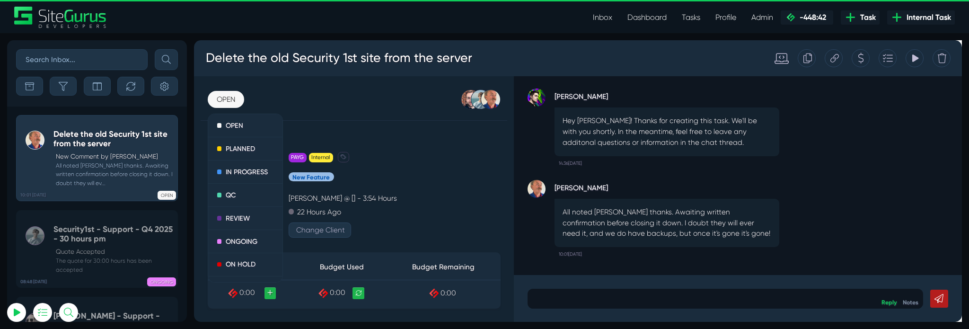 The image size is (969, 329). I want to click on a: SiteGurus, so click(61, 17).